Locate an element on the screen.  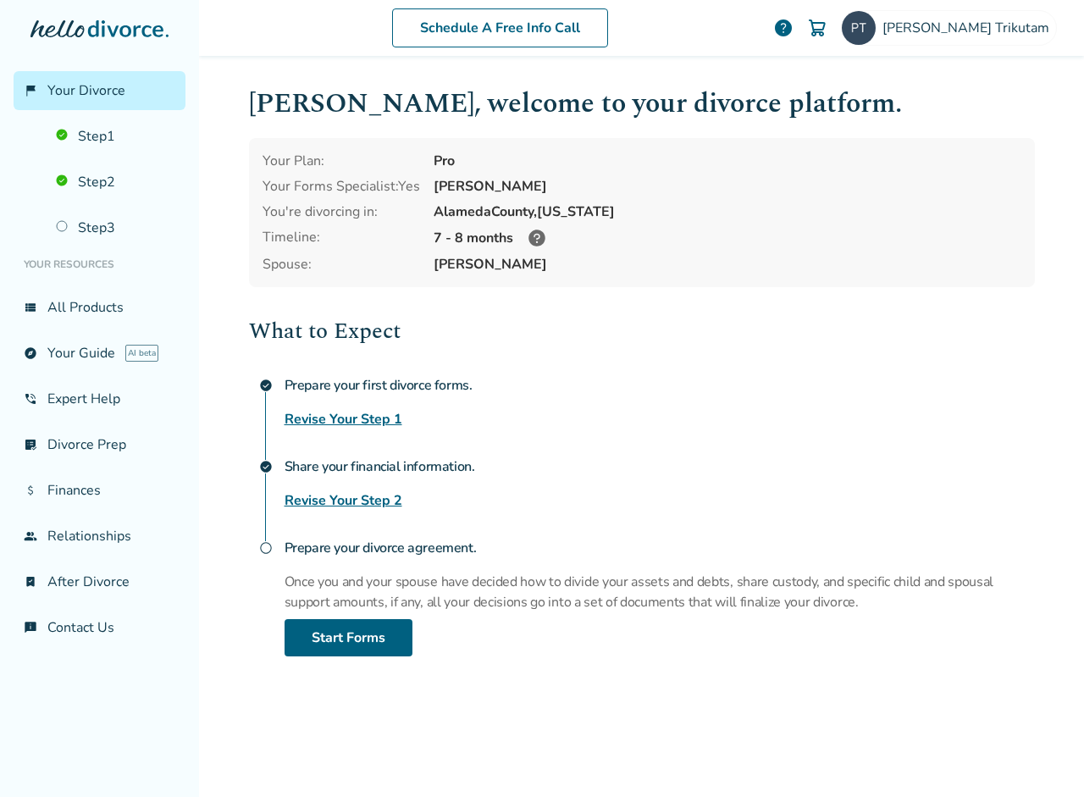
h4: Prepare your first divorce forms. is located at coordinates (660, 385).